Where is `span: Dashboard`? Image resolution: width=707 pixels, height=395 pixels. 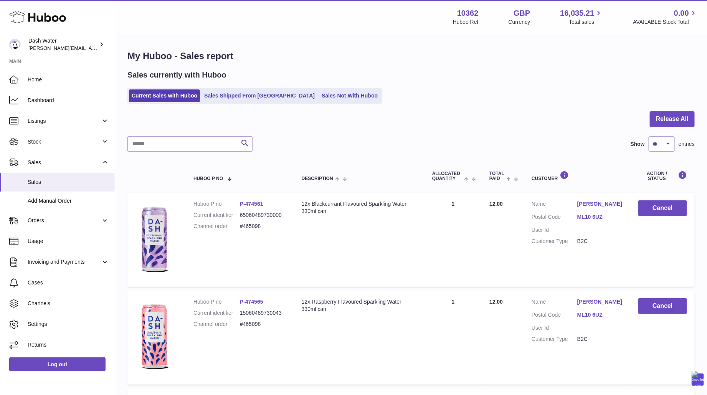
span: Dashboard is located at coordinates (68, 100).